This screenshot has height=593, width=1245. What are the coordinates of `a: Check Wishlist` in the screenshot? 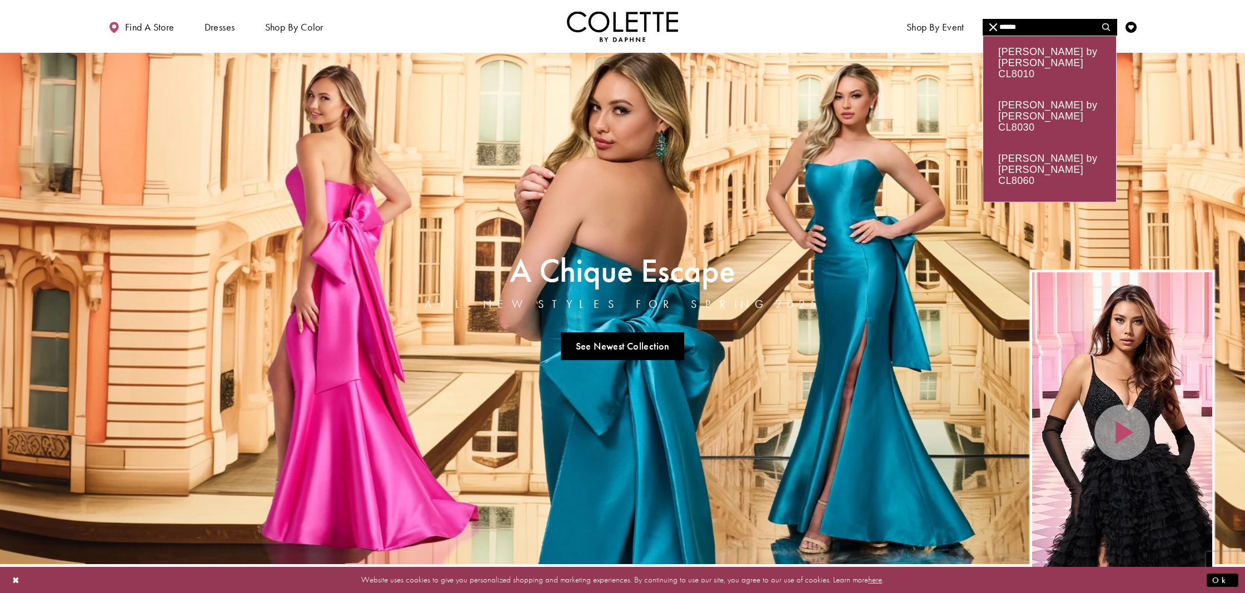 It's located at (1131, 26).